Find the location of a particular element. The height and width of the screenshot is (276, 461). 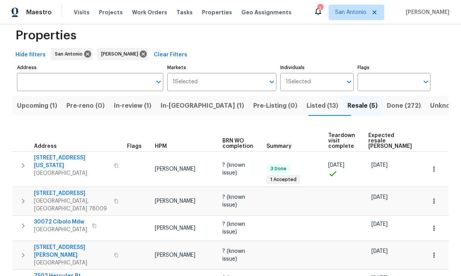

span: HPM is located at coordinates (161, 146).